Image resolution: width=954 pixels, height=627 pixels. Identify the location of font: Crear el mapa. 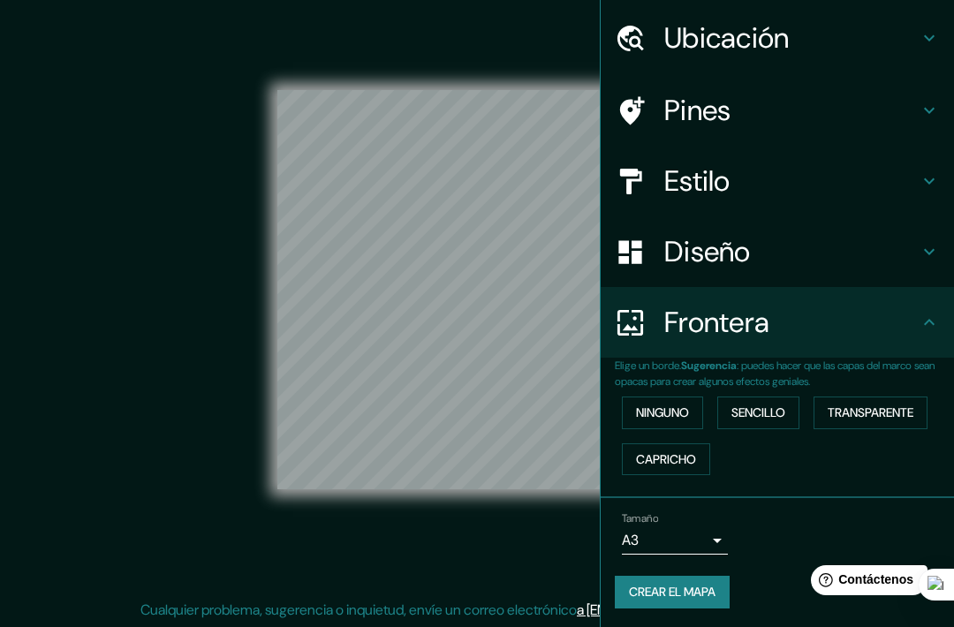
(673, 592).